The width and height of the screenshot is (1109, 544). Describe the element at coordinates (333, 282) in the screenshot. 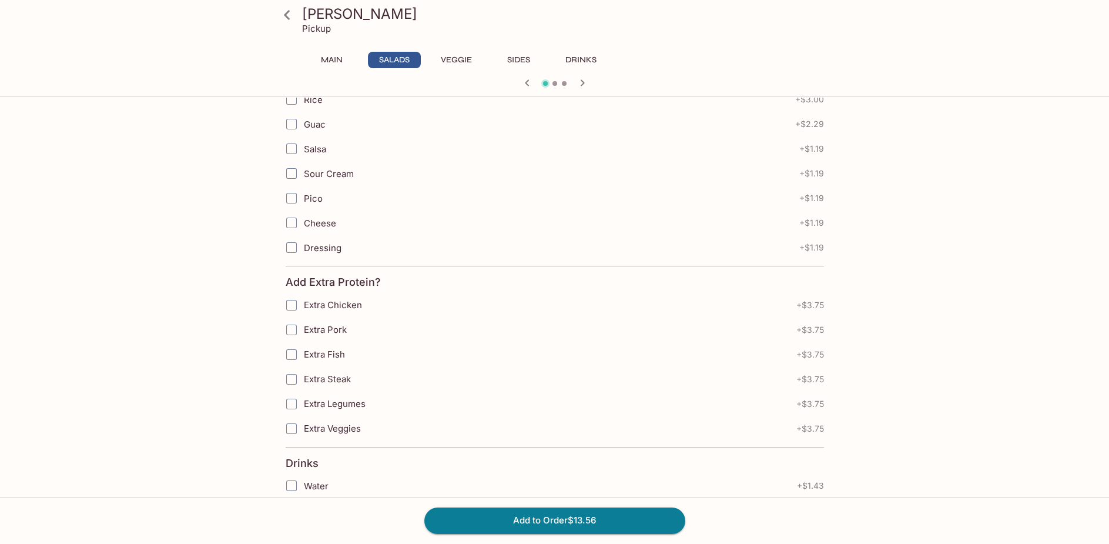

I see `h4: Add Extra Protein?` at that location.